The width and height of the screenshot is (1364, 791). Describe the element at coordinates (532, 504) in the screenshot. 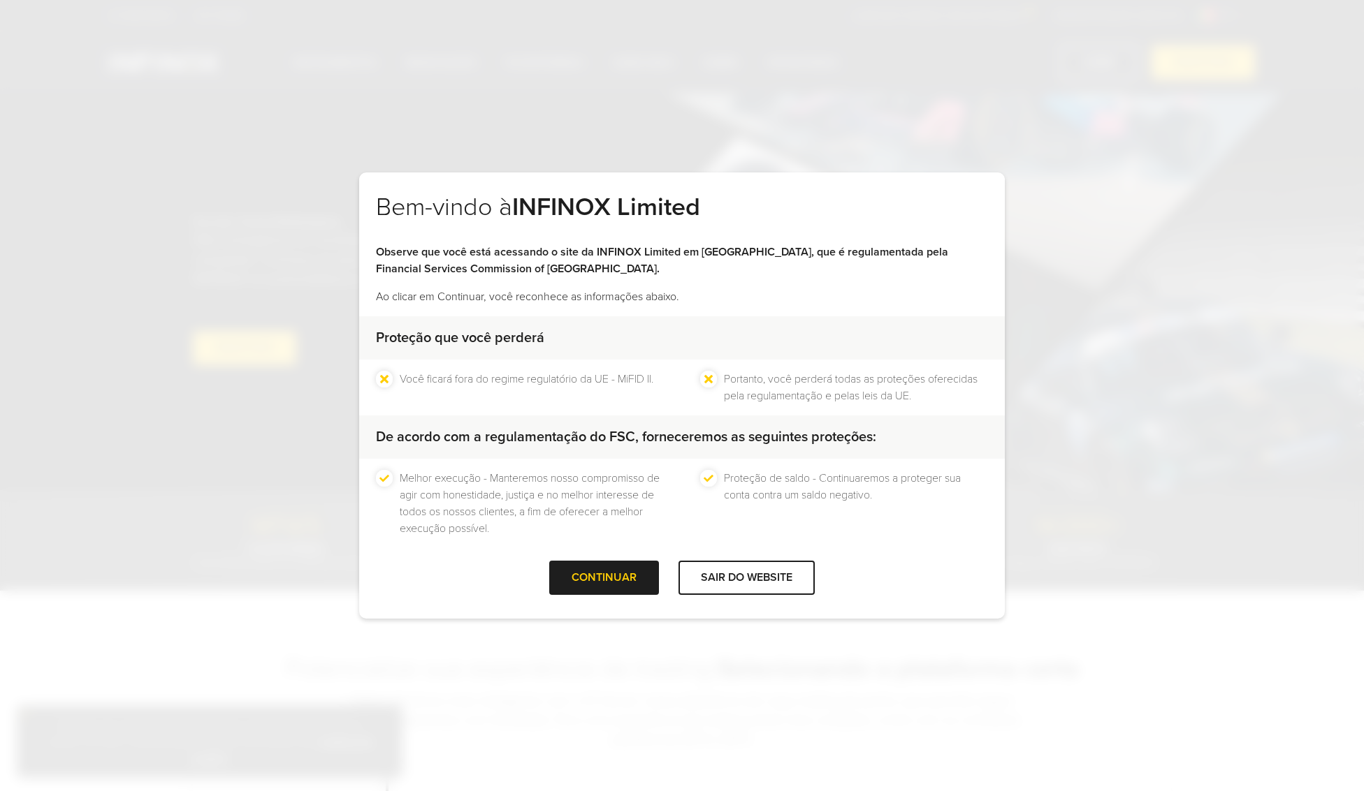

I see `li: Melhor execução - Manteremos nosso compromisso de agir com honestidade, justiça e no melhor inter...` at that location.